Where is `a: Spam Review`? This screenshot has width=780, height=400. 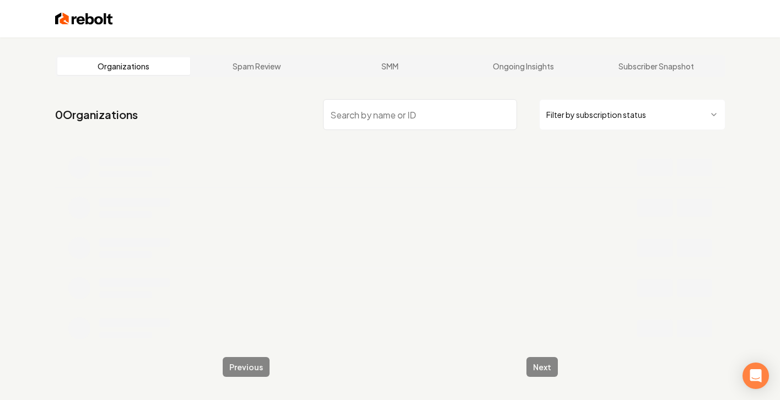 a: Spam Review is located at coordinates (257, 66).